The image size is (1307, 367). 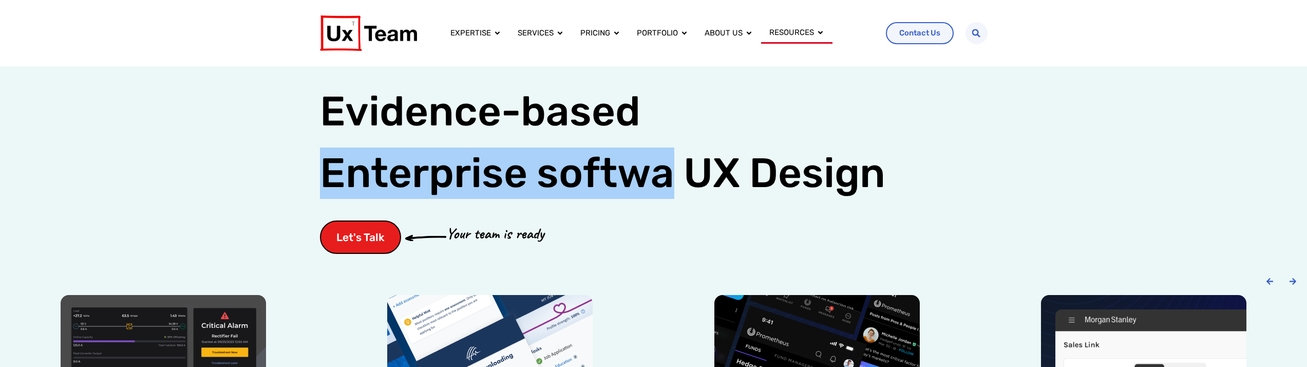 What do you see at coordinates (723, 33) in the screenshot?
I see `a: About us` at bounding box center [723, 33].